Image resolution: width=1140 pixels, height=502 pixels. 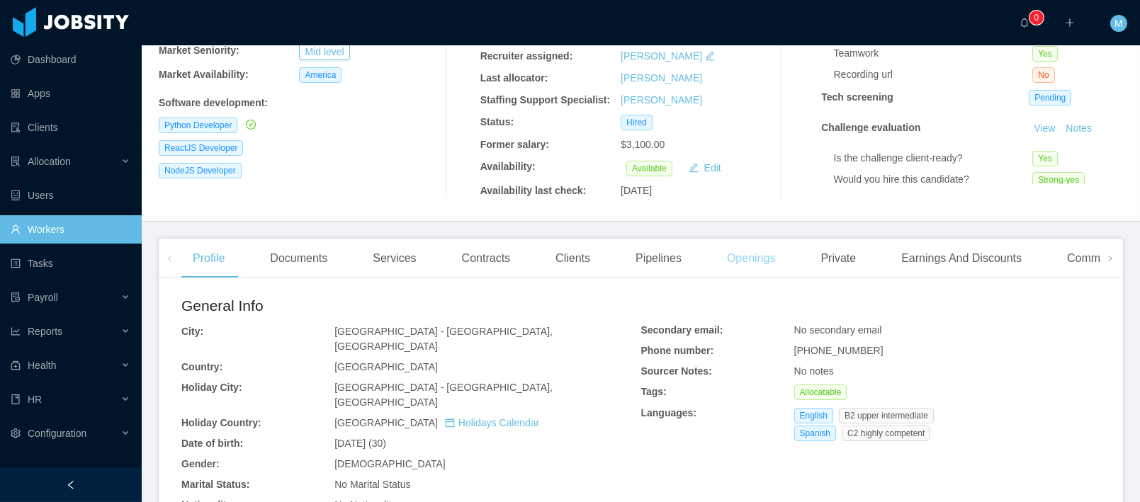 I want to click on b: Availability last check:, so click(x=534, y=191).